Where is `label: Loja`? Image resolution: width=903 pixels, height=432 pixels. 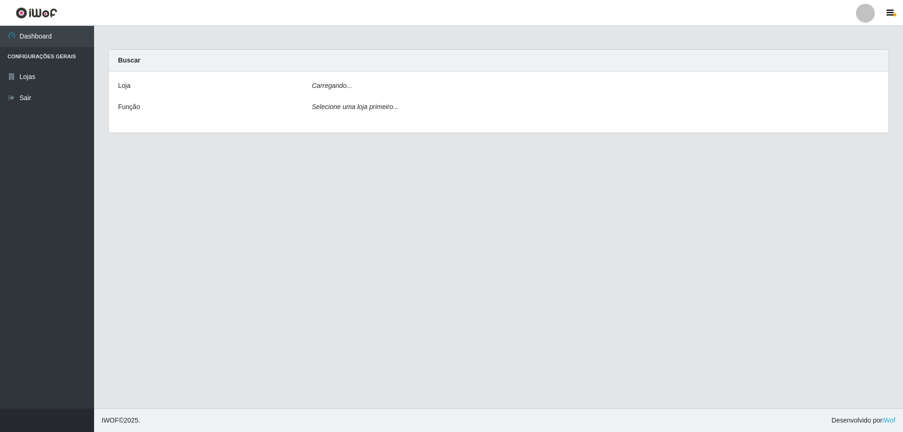 label: Loja is located at coordinates (124, 86).